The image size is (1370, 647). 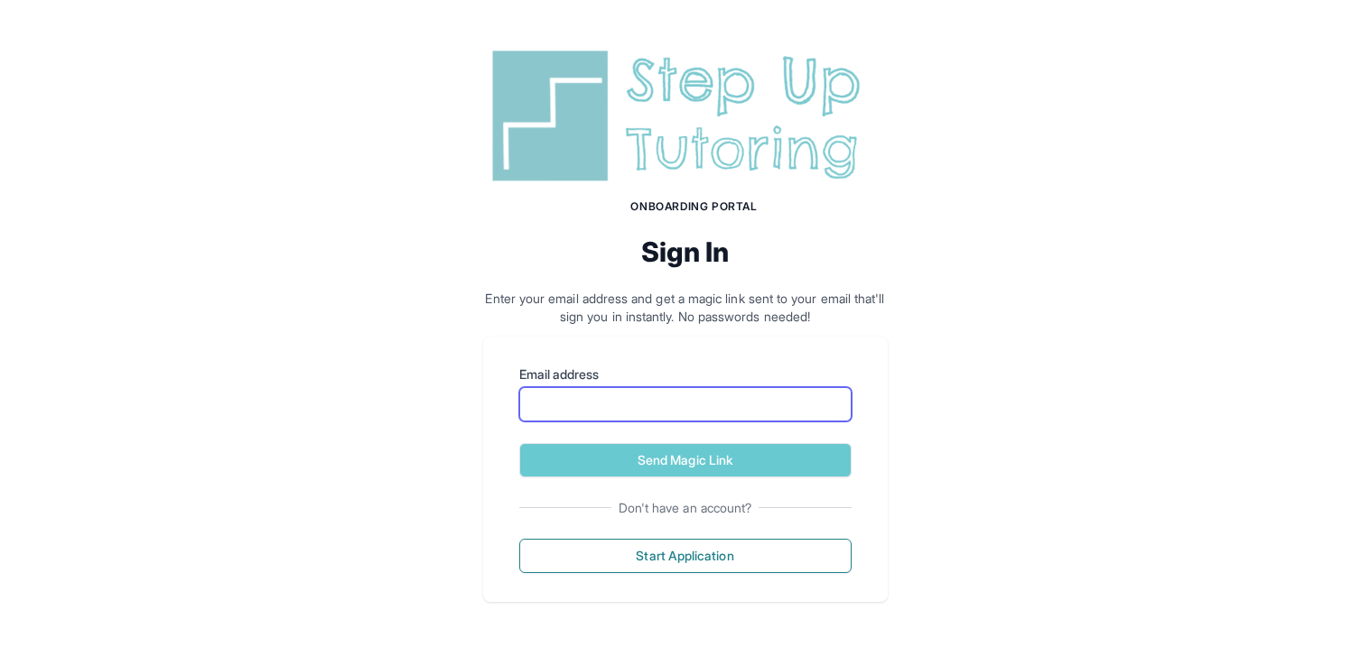 I want to click on h1: Onboarding Portal, so click(x=694, y=207).